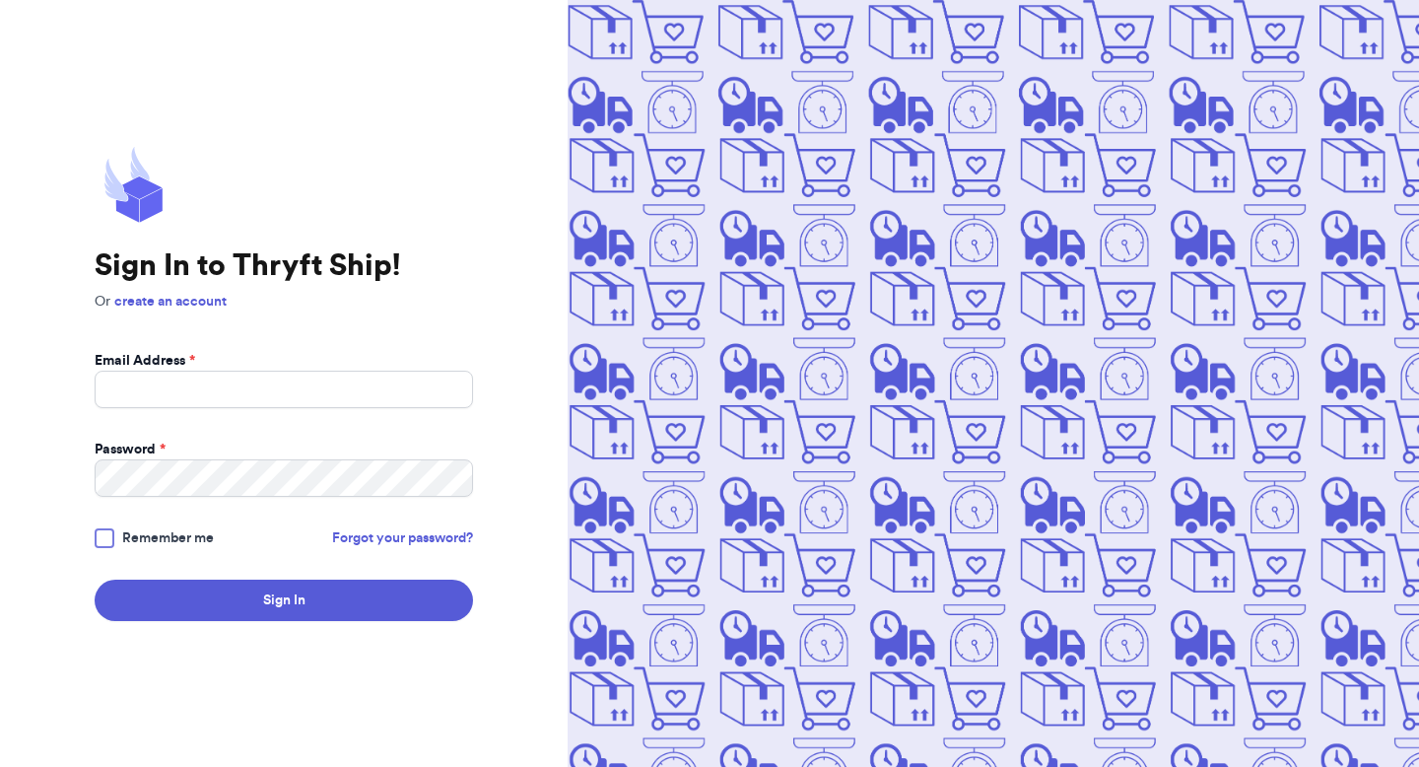  What do you see at coordinates (170, 302) in the screenshot?
I see `a: create an account` at bounding box center [170, 302].